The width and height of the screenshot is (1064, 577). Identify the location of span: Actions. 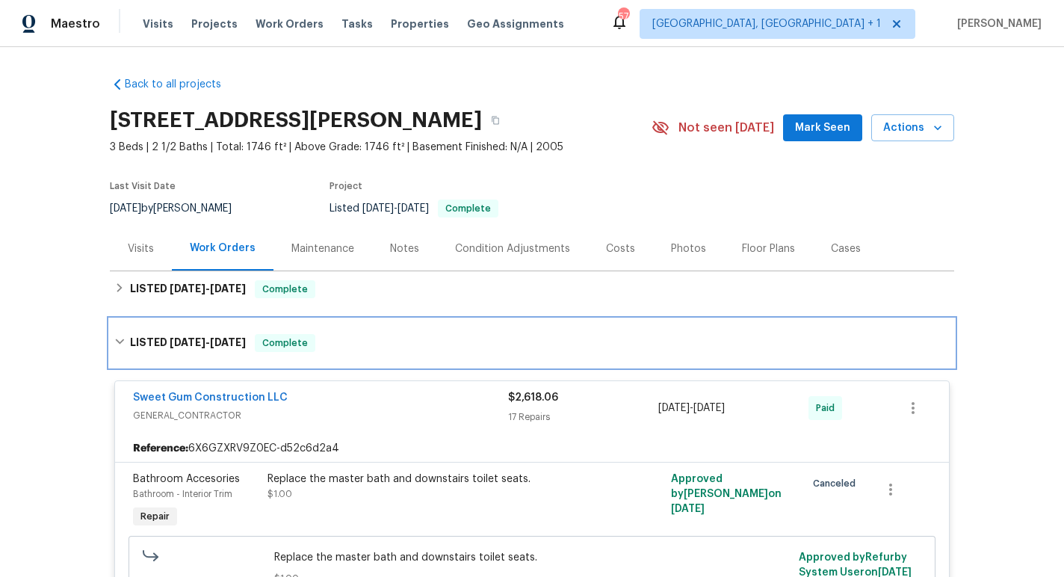
(912, 128).